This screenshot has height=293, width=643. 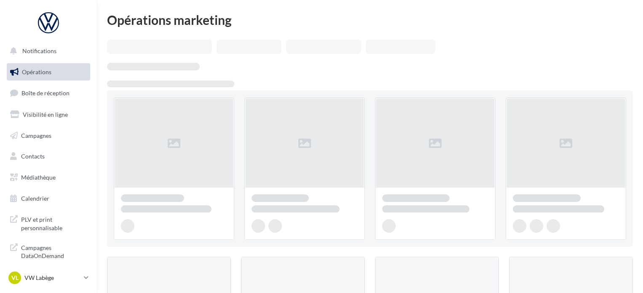 I want to click on span: Campagnes, so click(x=36, y=135).